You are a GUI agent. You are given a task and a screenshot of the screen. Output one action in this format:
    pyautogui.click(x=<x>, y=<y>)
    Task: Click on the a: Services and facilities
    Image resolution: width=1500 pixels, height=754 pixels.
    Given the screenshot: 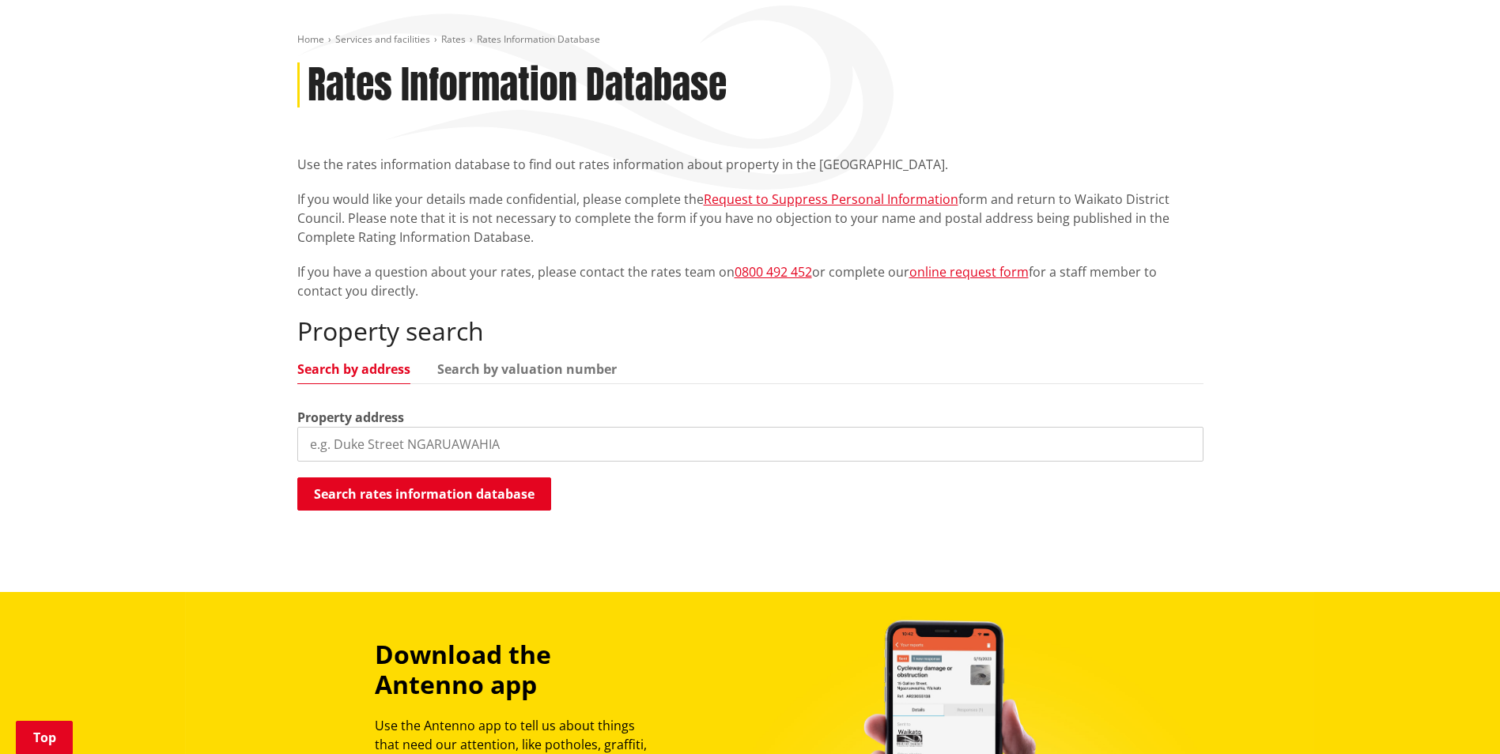 What is the action you would take?
    pyautogui.click(x=383, y=39)
    